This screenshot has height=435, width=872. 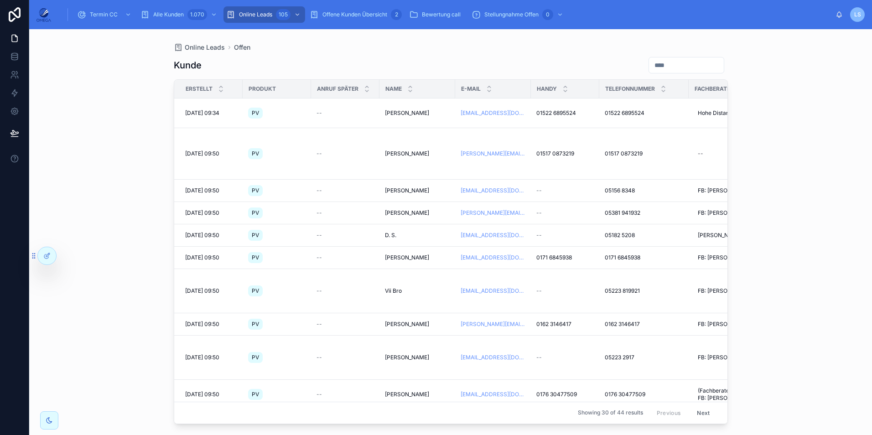 I want to click on span: Anruf später, so click(x=338, y=89).